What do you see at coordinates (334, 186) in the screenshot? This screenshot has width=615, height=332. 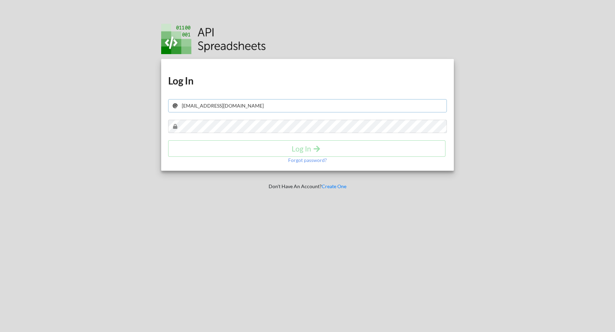 I see `a: Create One` at bounding box center [334, 186].